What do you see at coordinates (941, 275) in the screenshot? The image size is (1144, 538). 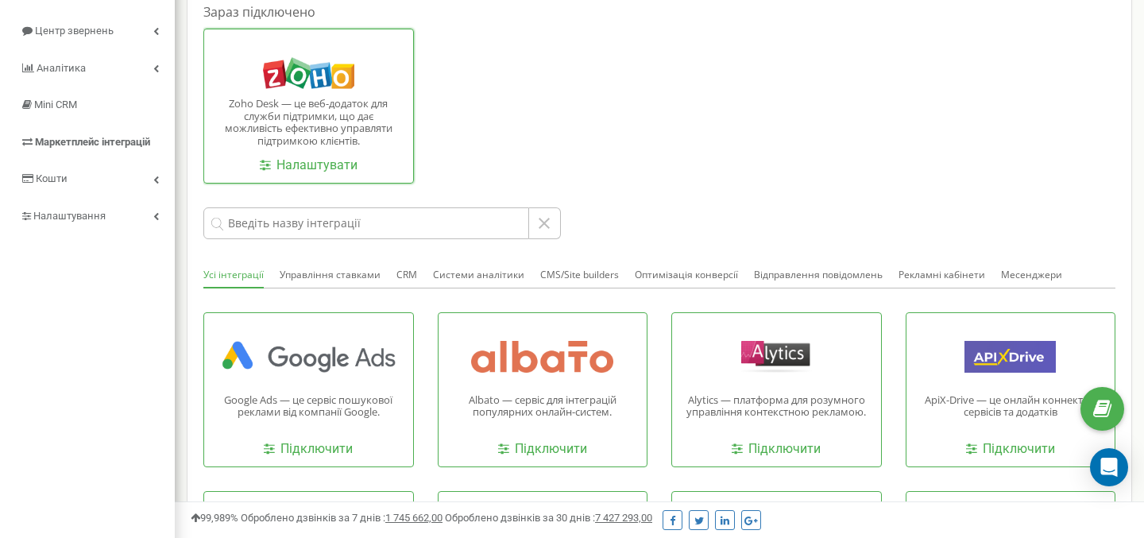 I see `button: Рекламні кабінети` at bounding box center [941, 275].